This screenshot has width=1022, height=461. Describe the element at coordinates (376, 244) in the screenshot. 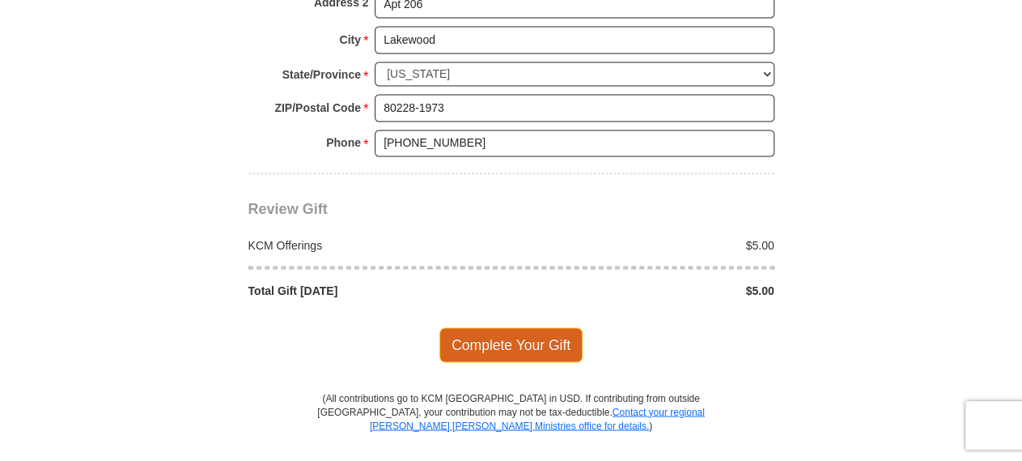

I see `div: KCM Offerings` at that location.